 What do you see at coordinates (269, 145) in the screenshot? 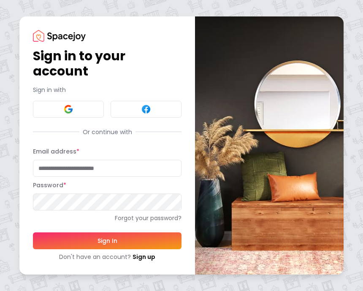
I see `img: banner` at bounding box center [269, 145].